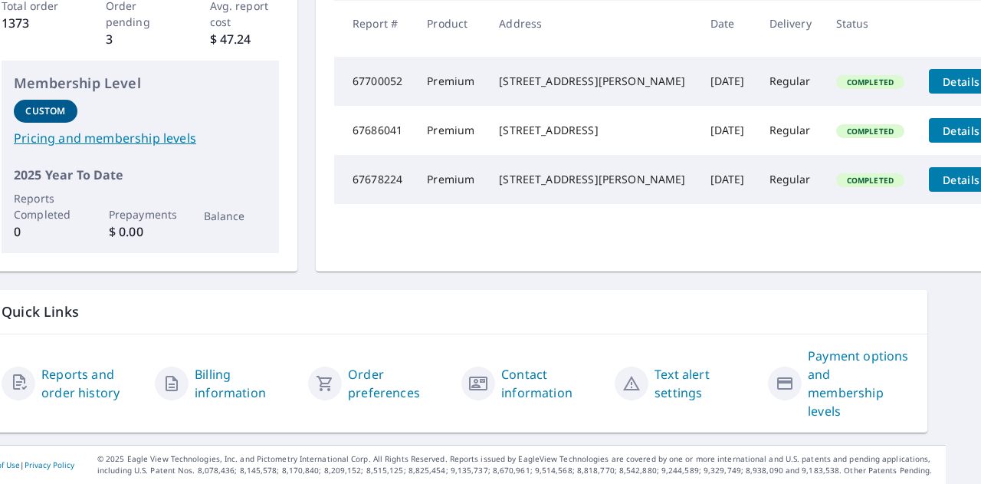 The height and width of the screenshot is (484, 981). What do you see at coordinates (45, 111) in the screenshot?
I see `p: Custom` at bounding box center [45, 111].